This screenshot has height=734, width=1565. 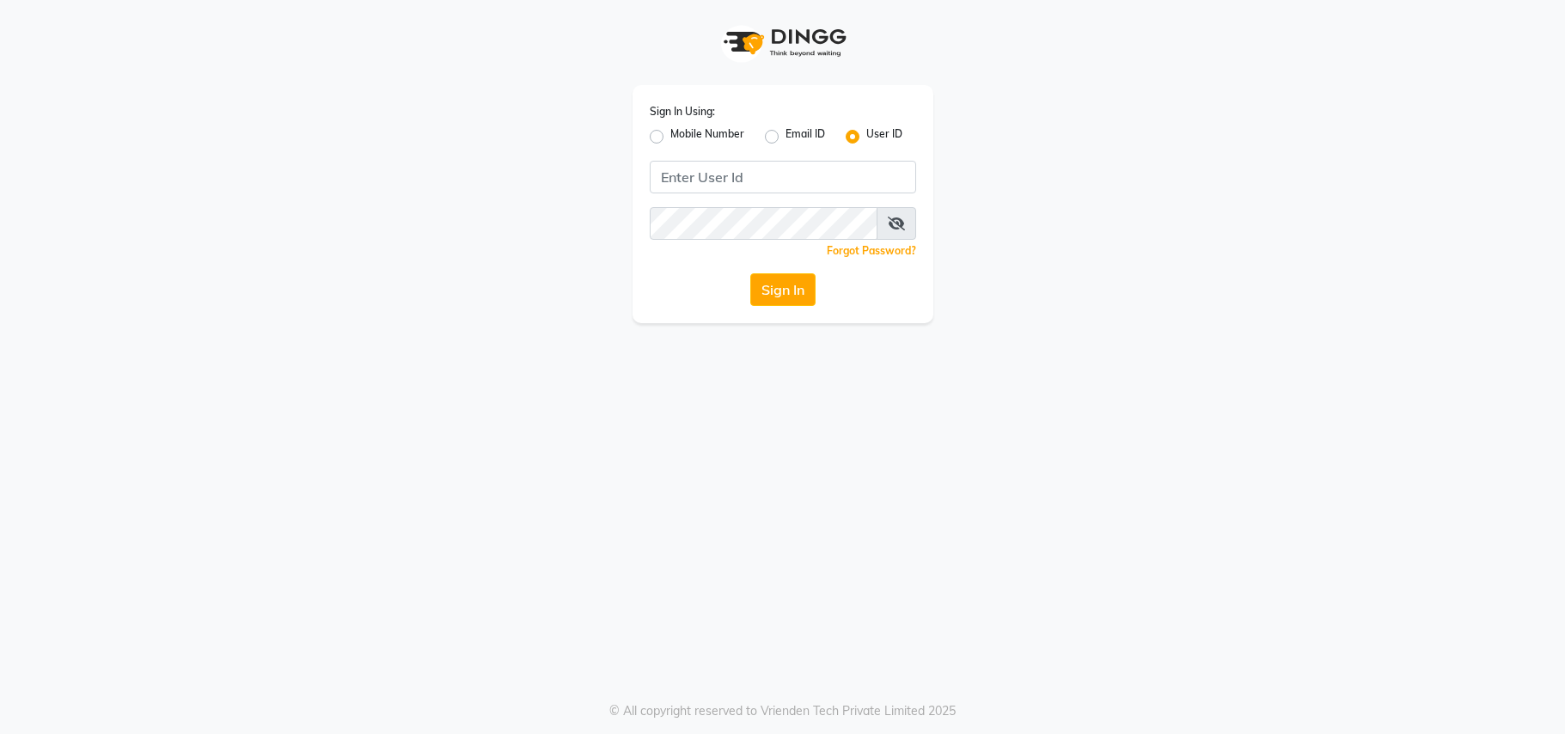 I want to click on label: Email ID, so click(x=805, y=137).